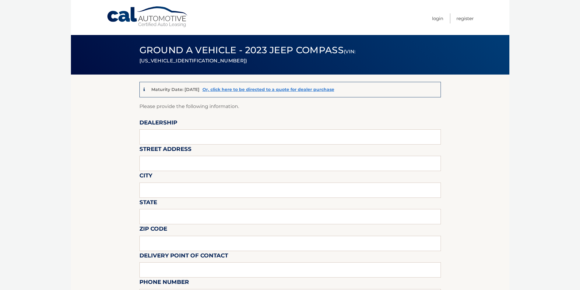  What do you see at coordinates (465, 18) in the screenshot?
I see `a: Register` at bounding box center [465, 18].